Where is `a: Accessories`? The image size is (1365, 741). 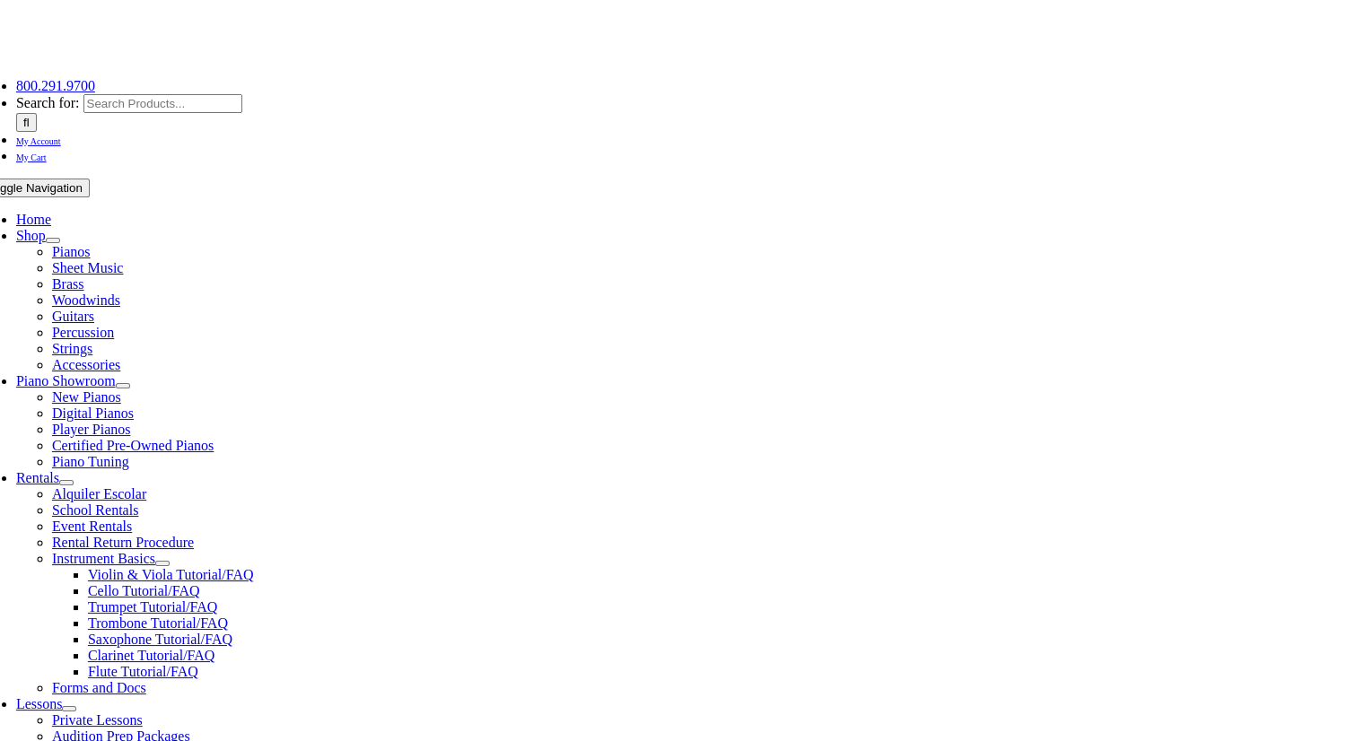 a: Accessories is located at coordinates (86, 364).